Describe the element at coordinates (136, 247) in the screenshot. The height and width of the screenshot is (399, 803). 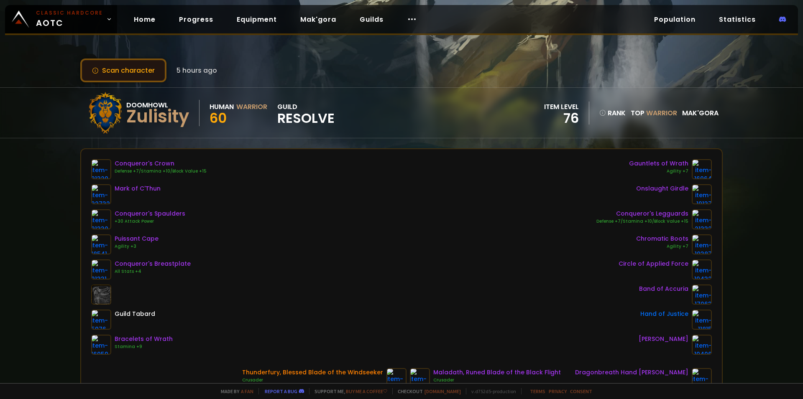
I see `div: Agility +3` at that location.